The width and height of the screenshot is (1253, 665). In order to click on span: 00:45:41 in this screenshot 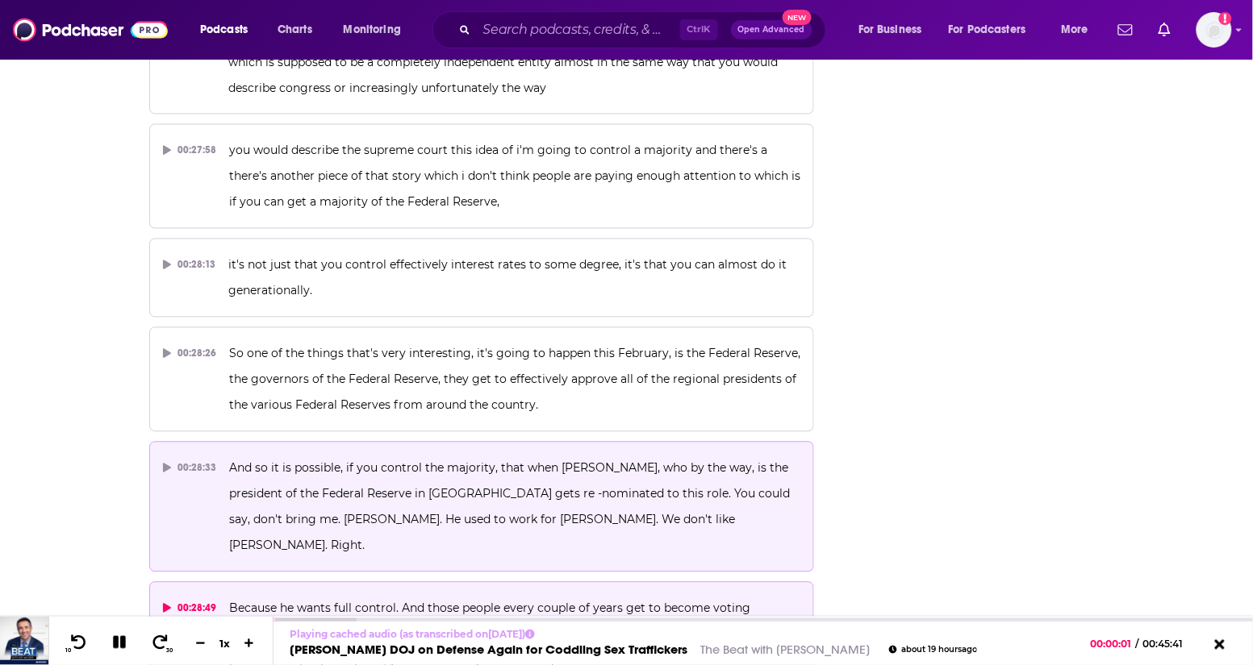, I will do `click(1169, 644)`.